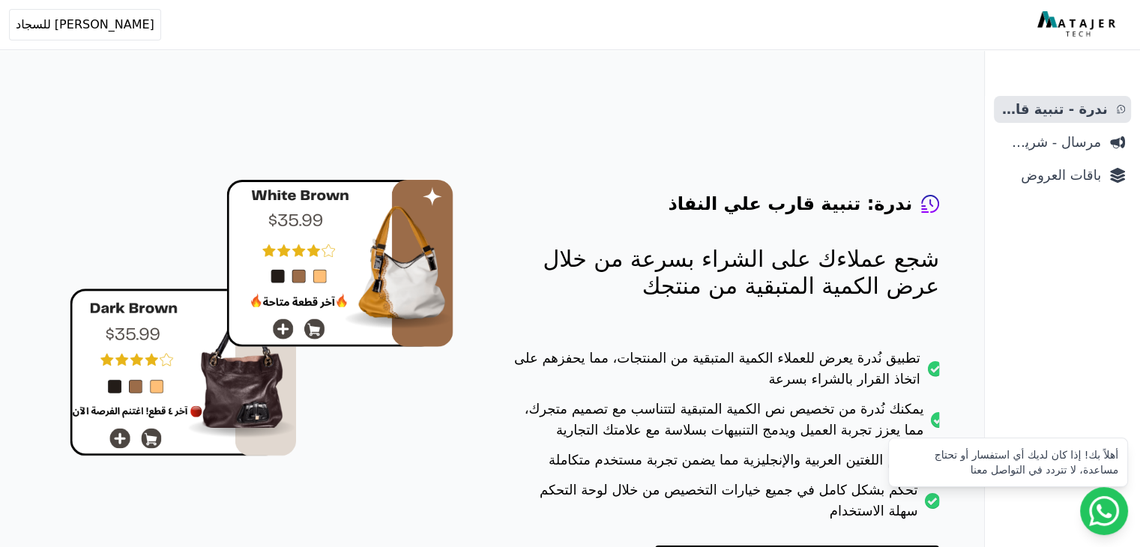 The height and width of the screenshot is (547, 1140). What do you see at coordinates (790, 204) in the screenshot?
I see `h4: ندرة: تنبية قارب علي النفاذ` at bounding box center [790, 204].